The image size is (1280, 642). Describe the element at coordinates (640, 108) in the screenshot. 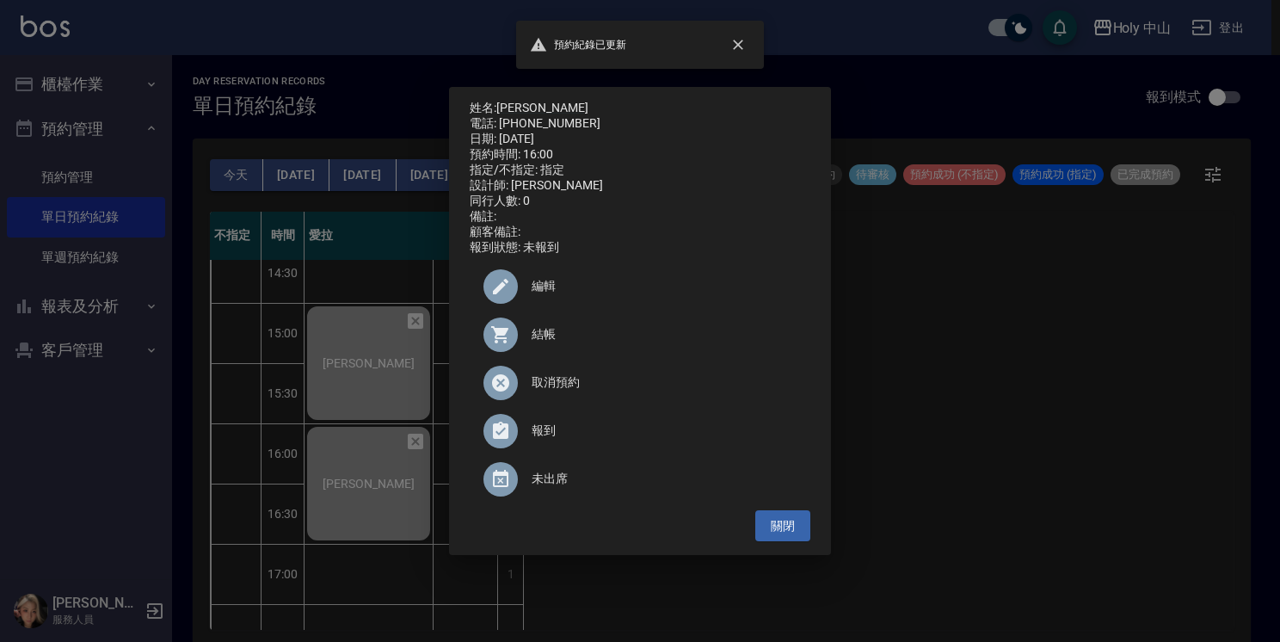

I see `p: 姓名:` at that location.